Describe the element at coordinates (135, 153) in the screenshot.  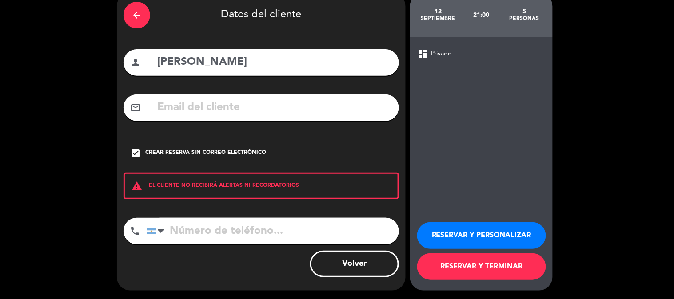
I see `i: check_box` at that location.